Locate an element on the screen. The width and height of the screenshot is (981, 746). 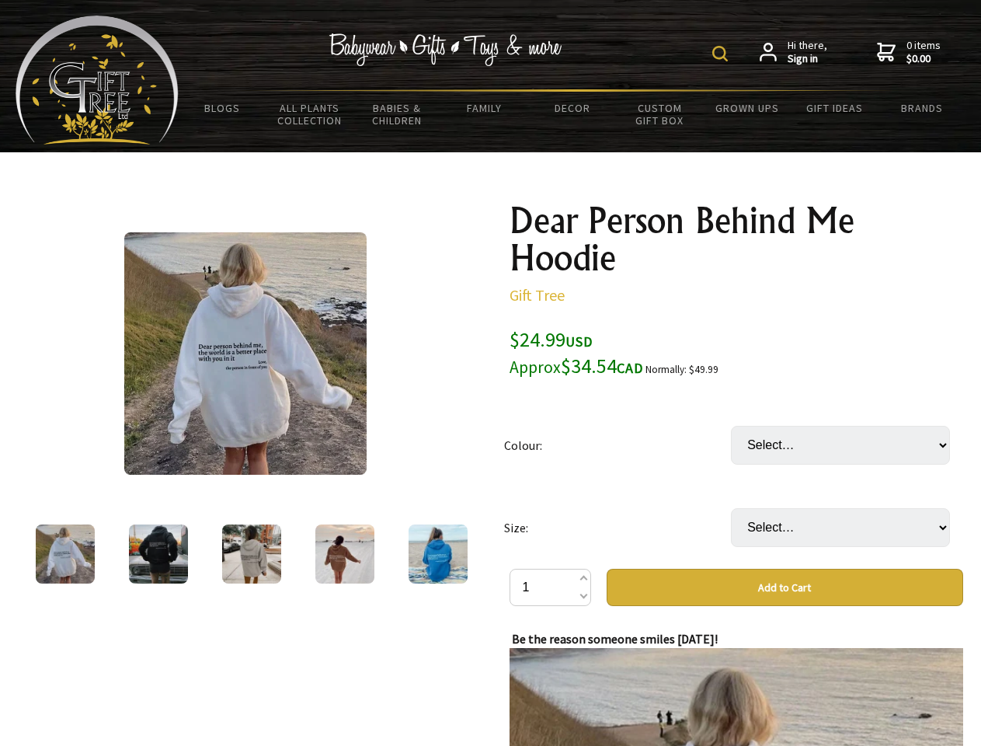
a: Brands is located at coordinates (922, 108).